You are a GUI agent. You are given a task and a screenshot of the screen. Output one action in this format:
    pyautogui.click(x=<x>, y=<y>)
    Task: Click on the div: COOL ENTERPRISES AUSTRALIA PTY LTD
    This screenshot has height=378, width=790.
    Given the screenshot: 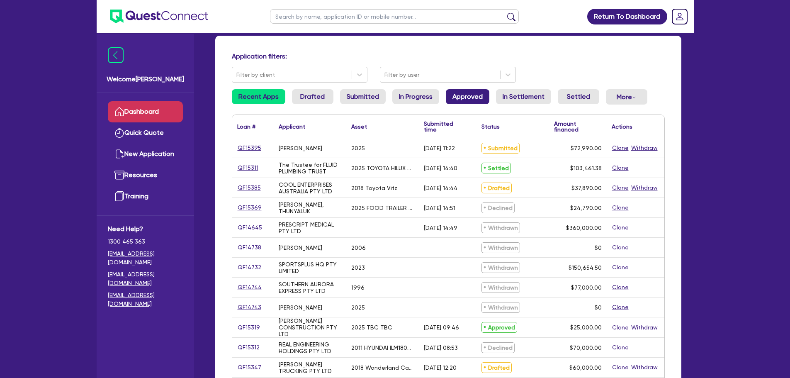 What is the action you would take?
    pyautogui.click(x=310, y=188)
    